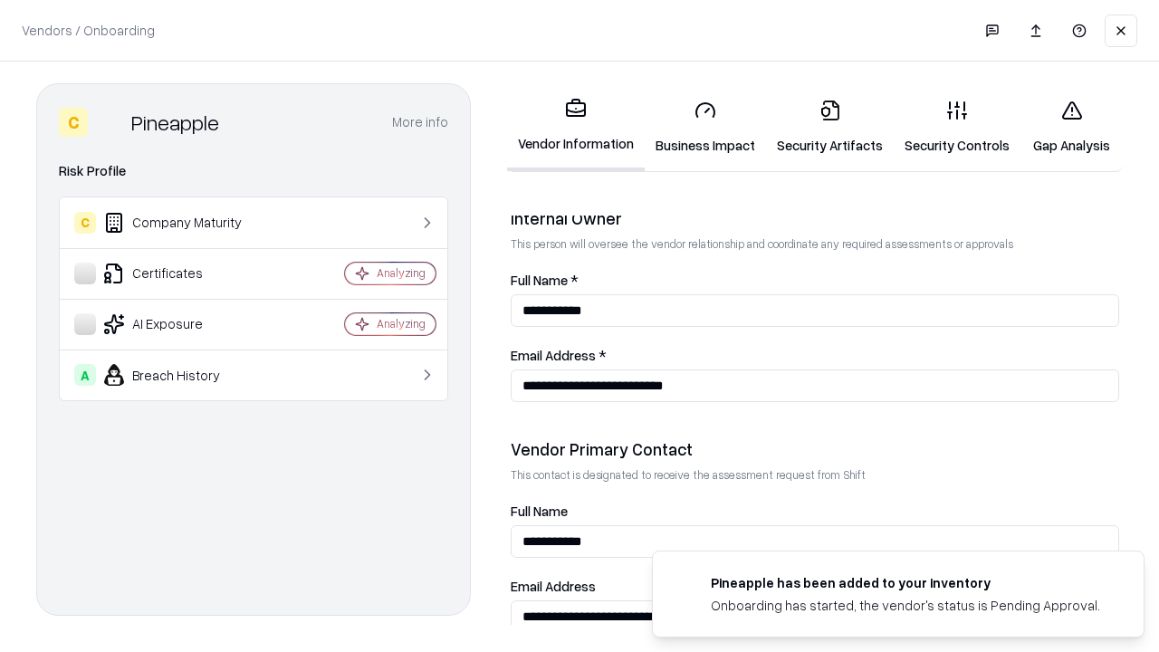  Describe the element at coordinates (815, 511) in the screenshot. I see `label: Full Name` at that location.